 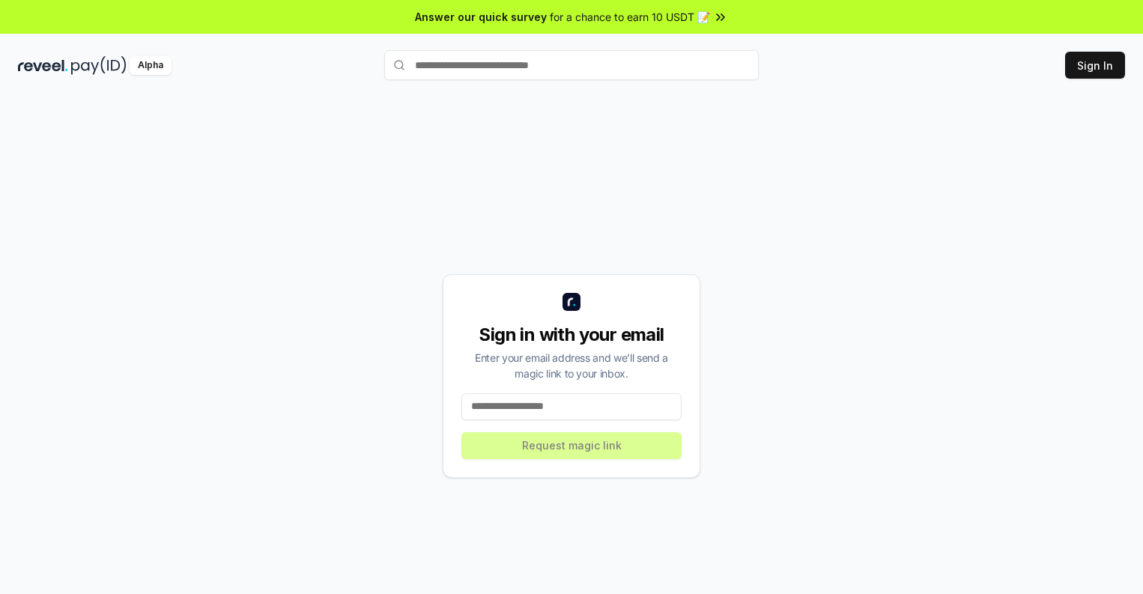 I want to click on div: Alpha, so click(x=151, y=65).